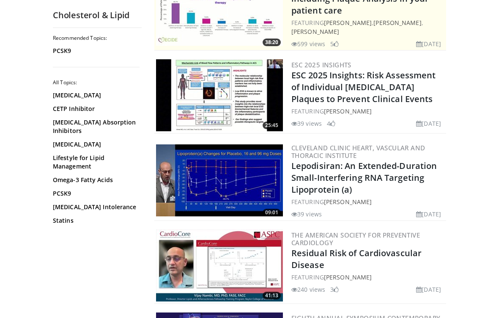 The height and width of the screenshot is (318, 499). Describe the element at coordinates (272, 212) in the screenshot. I see `span: 09:01` at that location.